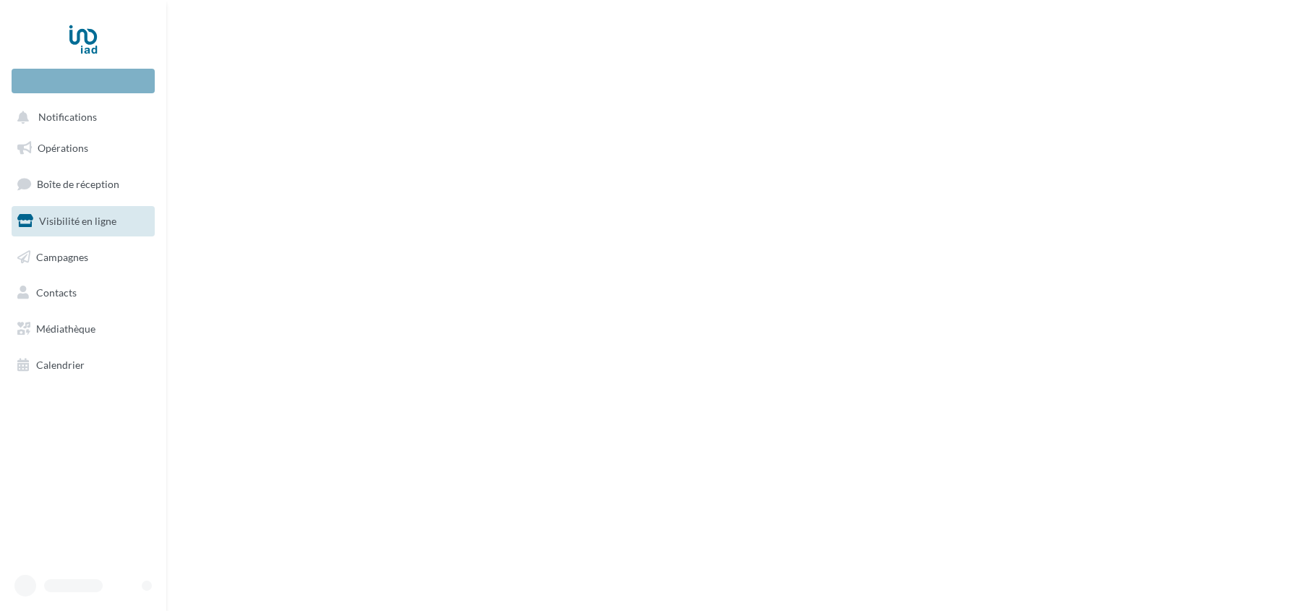 The width and height of the screenshot is (1298, 611). What do you see at coordinates (83, 329) in the screenshot?
I see `a: Médiathèque` at bounding box center [83, 329].